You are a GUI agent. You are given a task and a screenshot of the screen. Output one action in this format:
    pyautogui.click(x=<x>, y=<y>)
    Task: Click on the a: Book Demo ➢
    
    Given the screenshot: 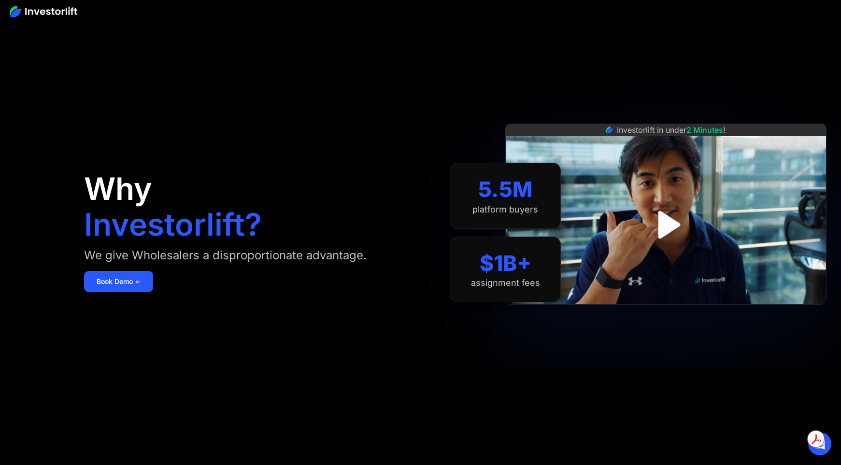 What is the action you would take?
    pyautogui.click(x=118, y=282)
    